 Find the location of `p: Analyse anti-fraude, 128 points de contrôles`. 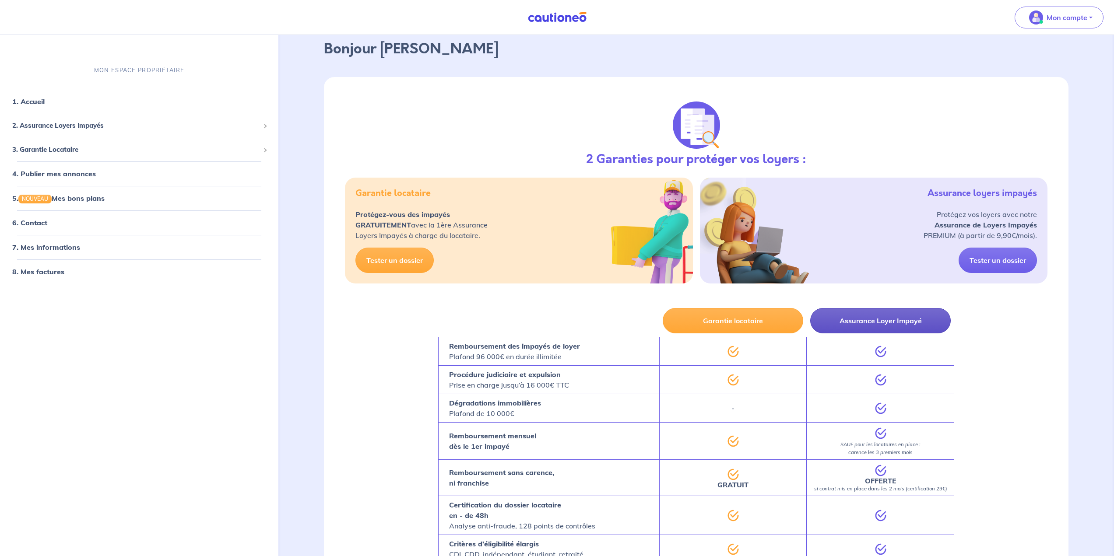

p: Analyse anti-fraude, 128 points de contrôles is located at coordinates (522, 516).